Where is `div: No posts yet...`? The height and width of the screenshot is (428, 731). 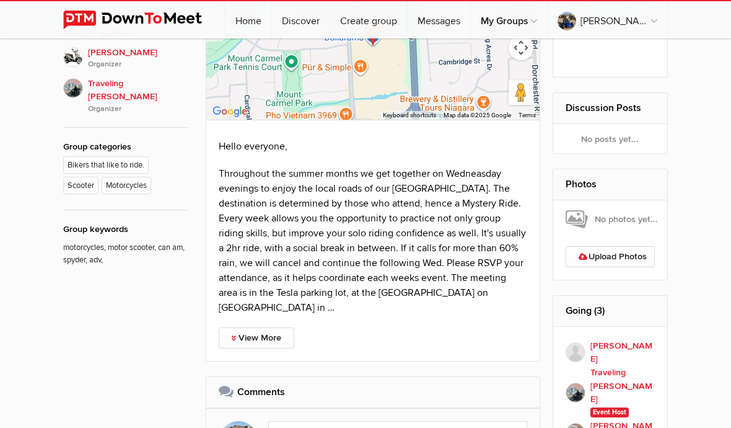 div: No posts yet... is located at coordinates (610, 139).